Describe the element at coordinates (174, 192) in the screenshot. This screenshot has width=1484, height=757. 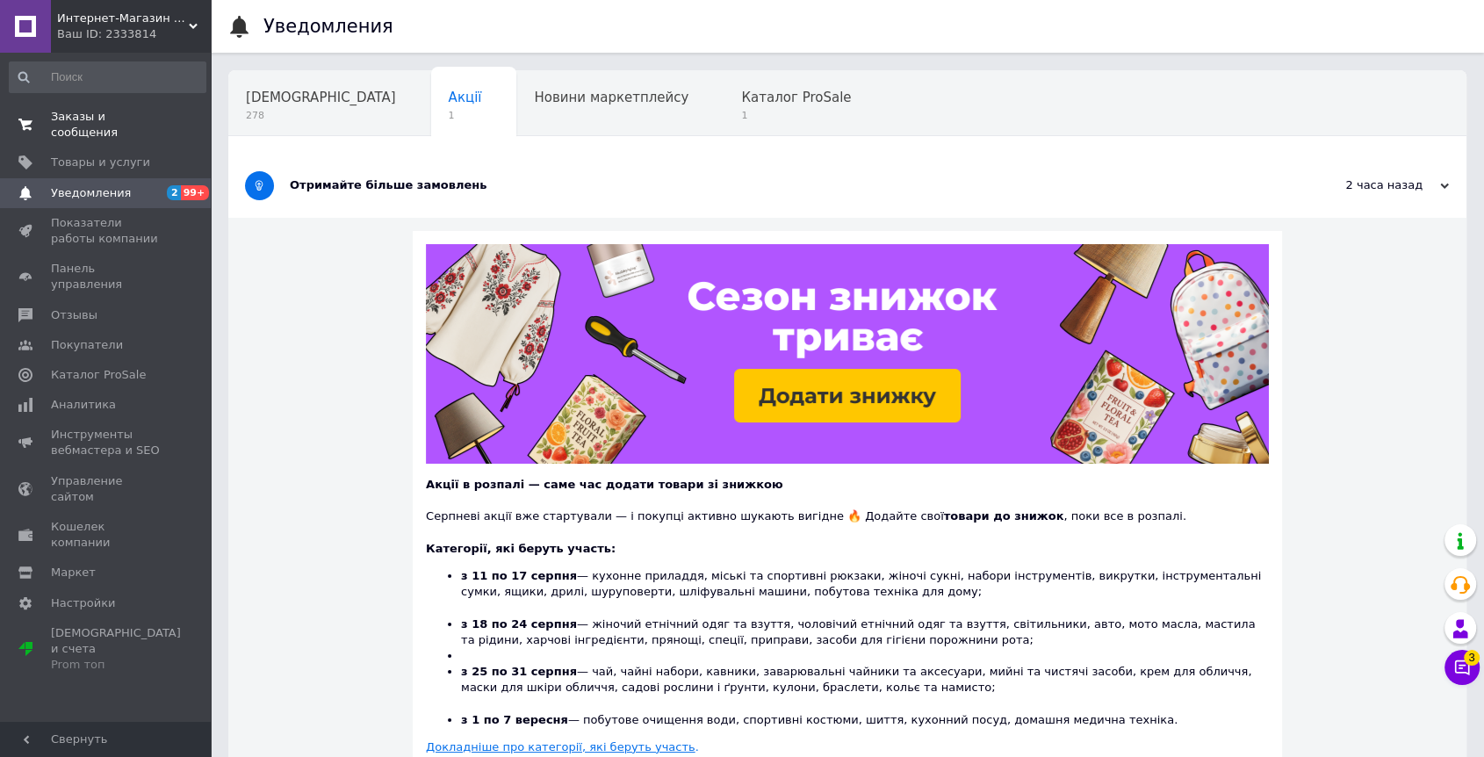
I see `span: 2` at that location.